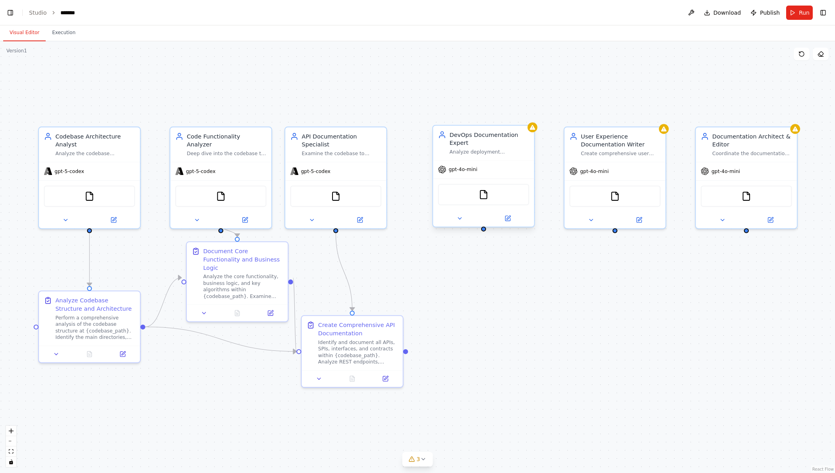 The image size is (835, 473). What do you see at coordinates (615, 178) in the screenshot?
I see `div: User Experience Documentation WriterCreate comprehensive user manuals, installation guides, quick...` at bounding box center [615, 178].